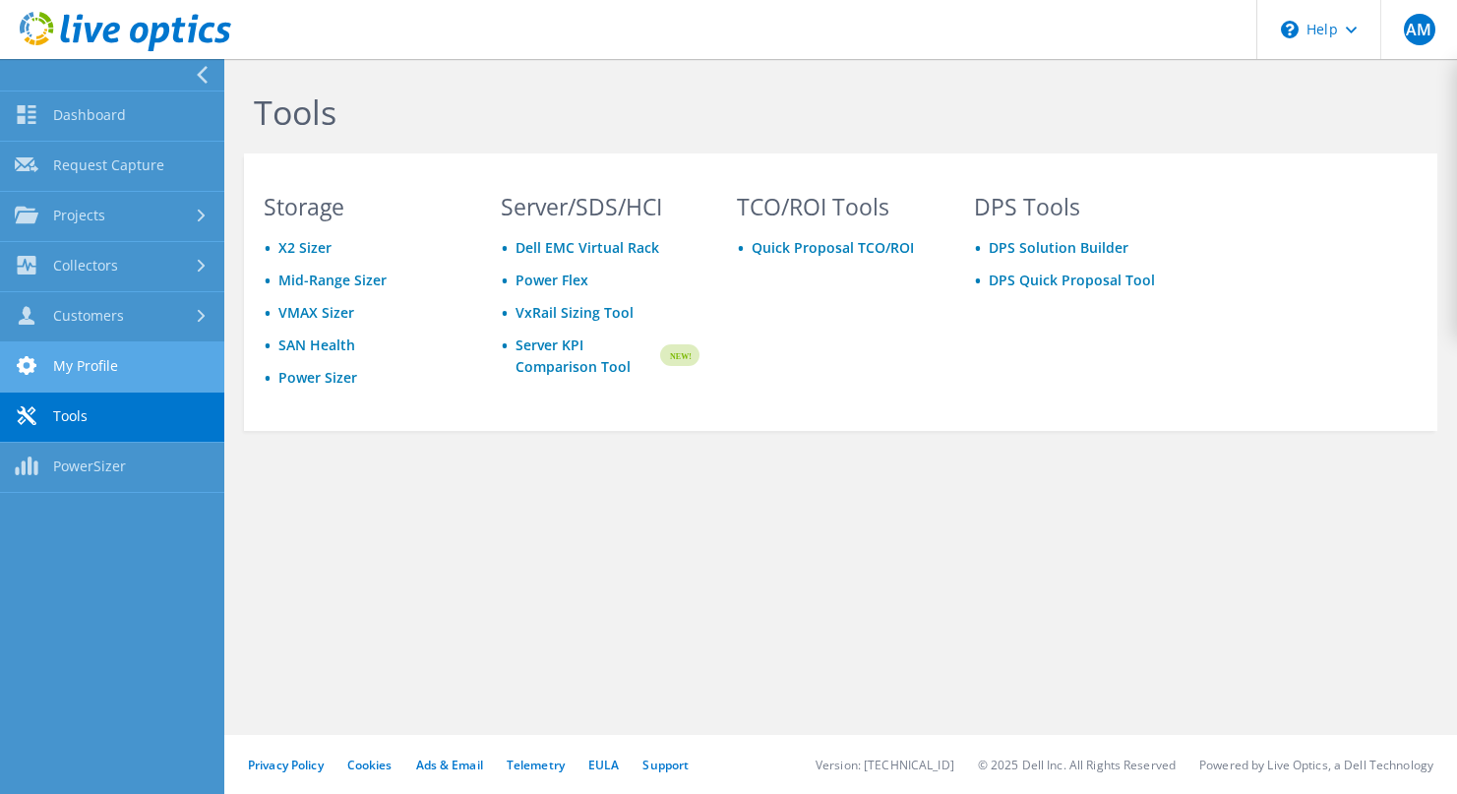  Describe the element at coordinates (600, 207) in the screenshot. I see `h3: Server/SDS/HCI` at that location.